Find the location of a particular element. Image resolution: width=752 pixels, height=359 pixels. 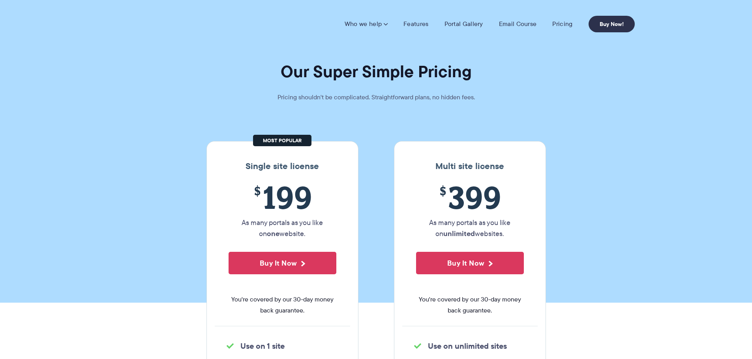

a: Portal Gallery is located at coordinates (464, 24).